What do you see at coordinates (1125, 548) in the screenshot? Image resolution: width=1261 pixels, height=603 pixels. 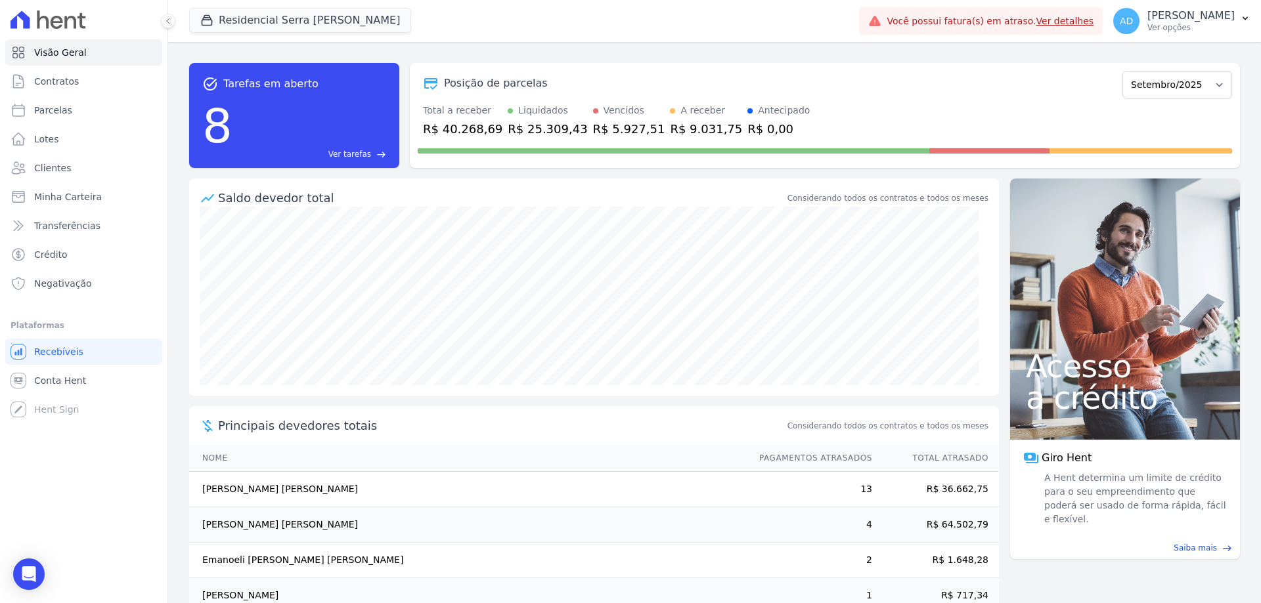 I see `a: Saiba mais east` at bounding box center [1125, 548].